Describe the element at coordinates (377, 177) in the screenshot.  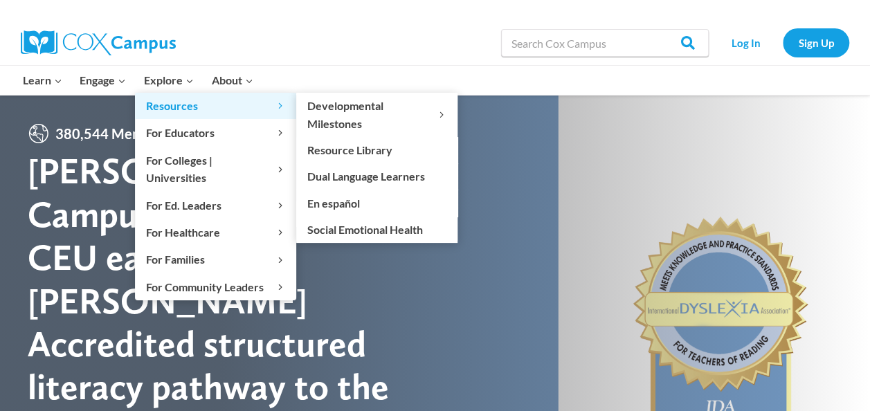
I see `a: Dual Language Learners` at that location.